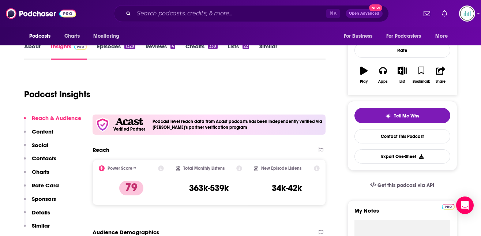 The image size is (481, 236). I want to click on a: Get this podcast via API, so click(402, 185).